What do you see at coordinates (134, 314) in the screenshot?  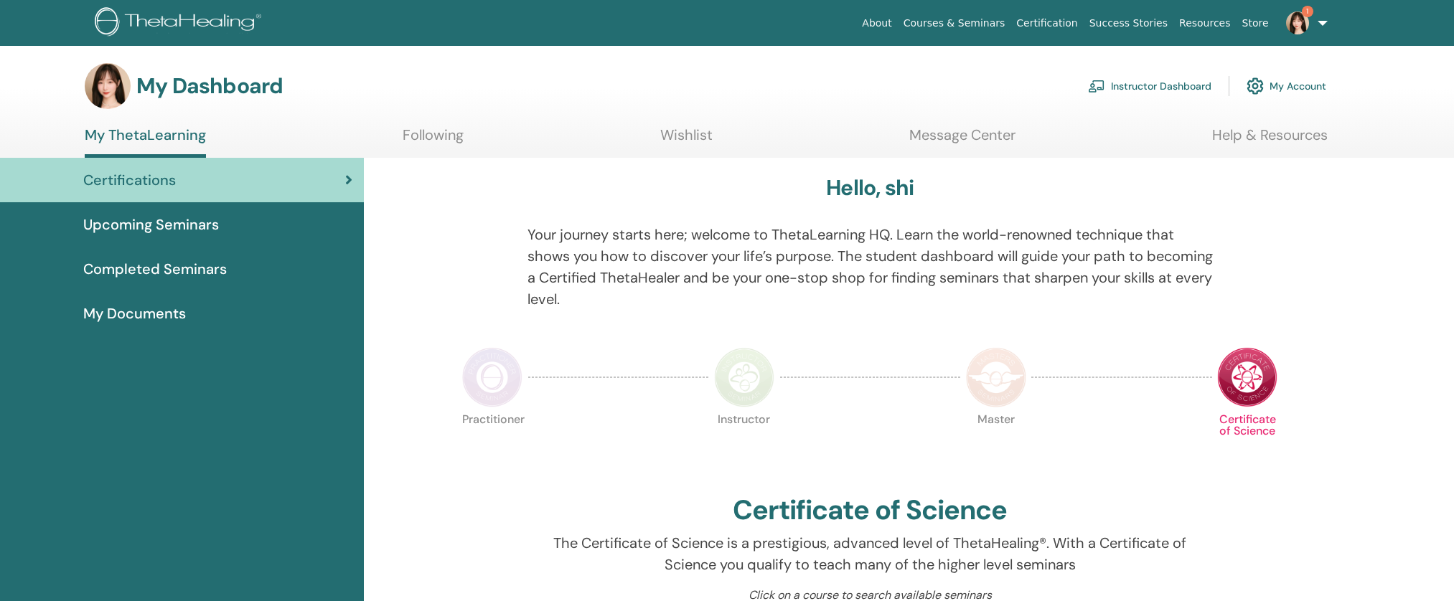 I see `span: My Documents` at bounding box center [134, 314].